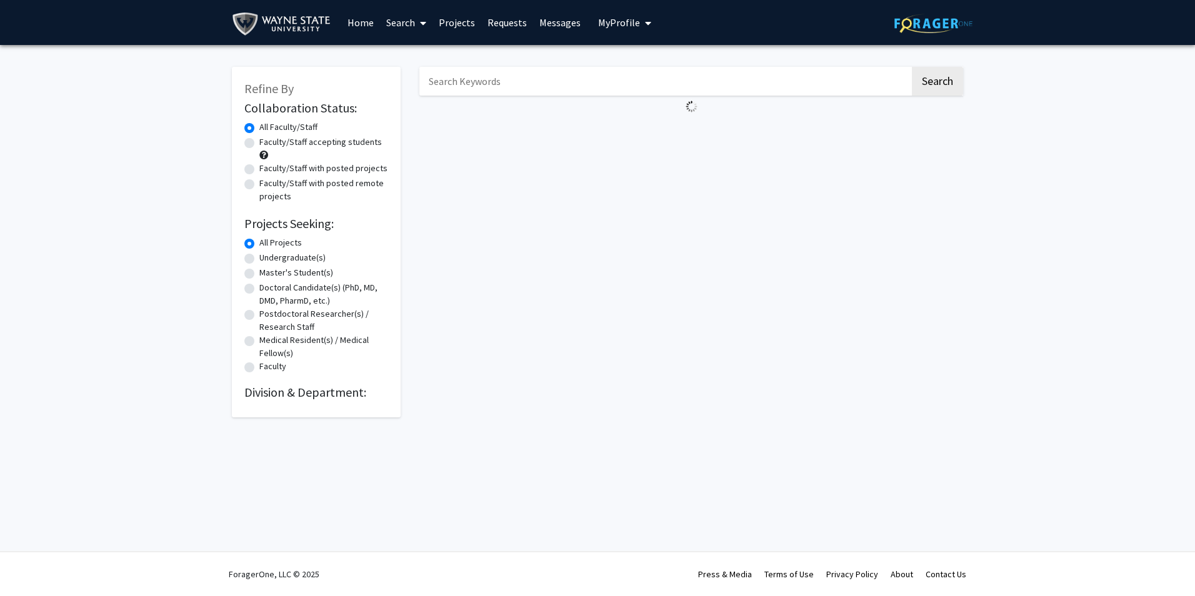 The width and height of the screenshot is (1195, 596). I want to click on label: Master's Student(s), so click(296, 273).